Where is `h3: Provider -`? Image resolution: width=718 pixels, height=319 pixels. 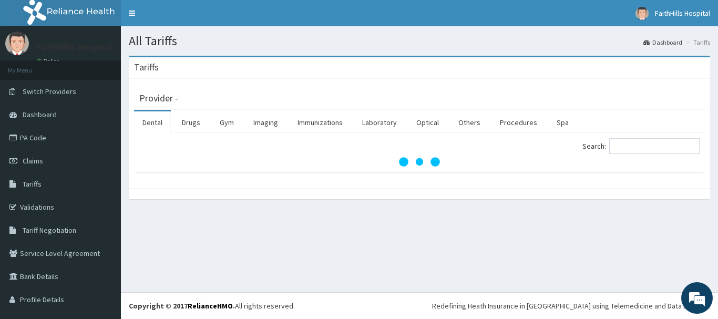
h3: Provider - is located at coordinates (159, 98).